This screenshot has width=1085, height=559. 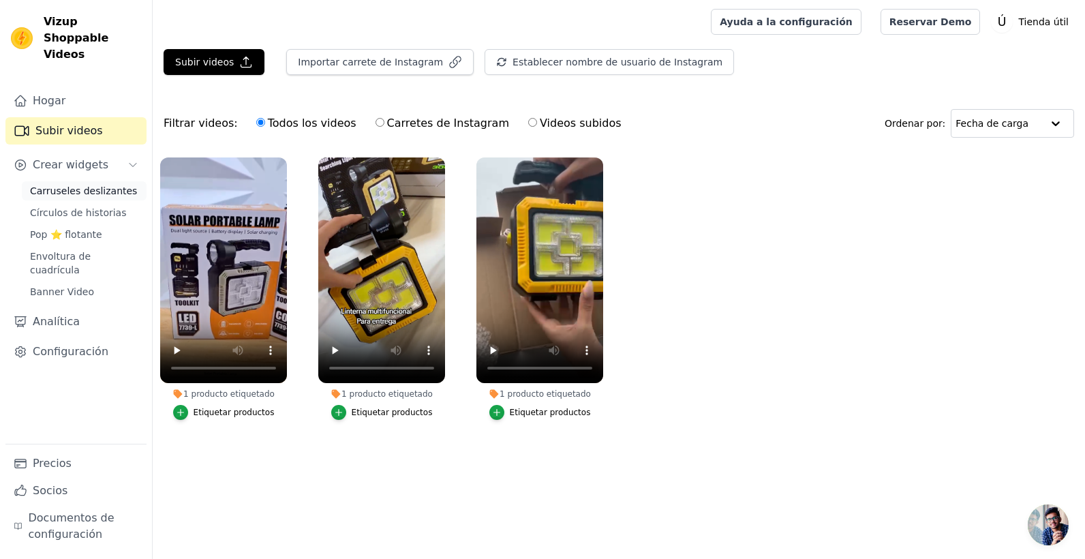 I want to click on a: Precios, so click(x=76, y=463).